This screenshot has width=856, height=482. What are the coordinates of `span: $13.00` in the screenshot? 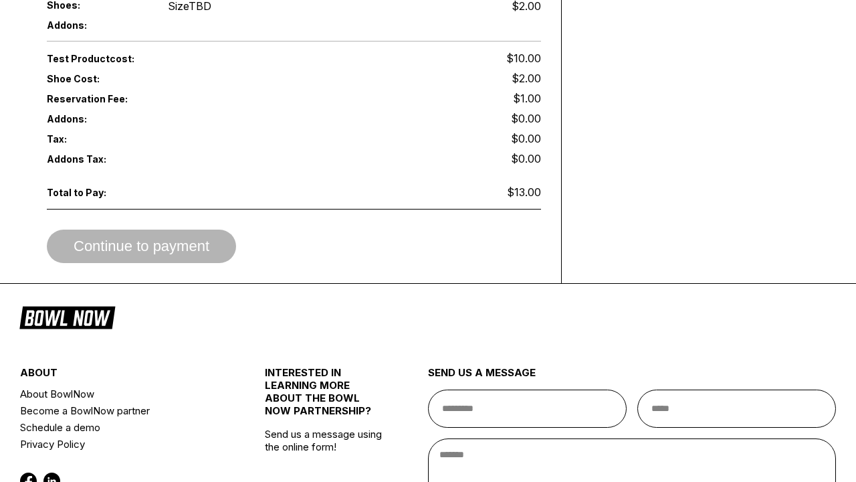 It's located at (524, 192).